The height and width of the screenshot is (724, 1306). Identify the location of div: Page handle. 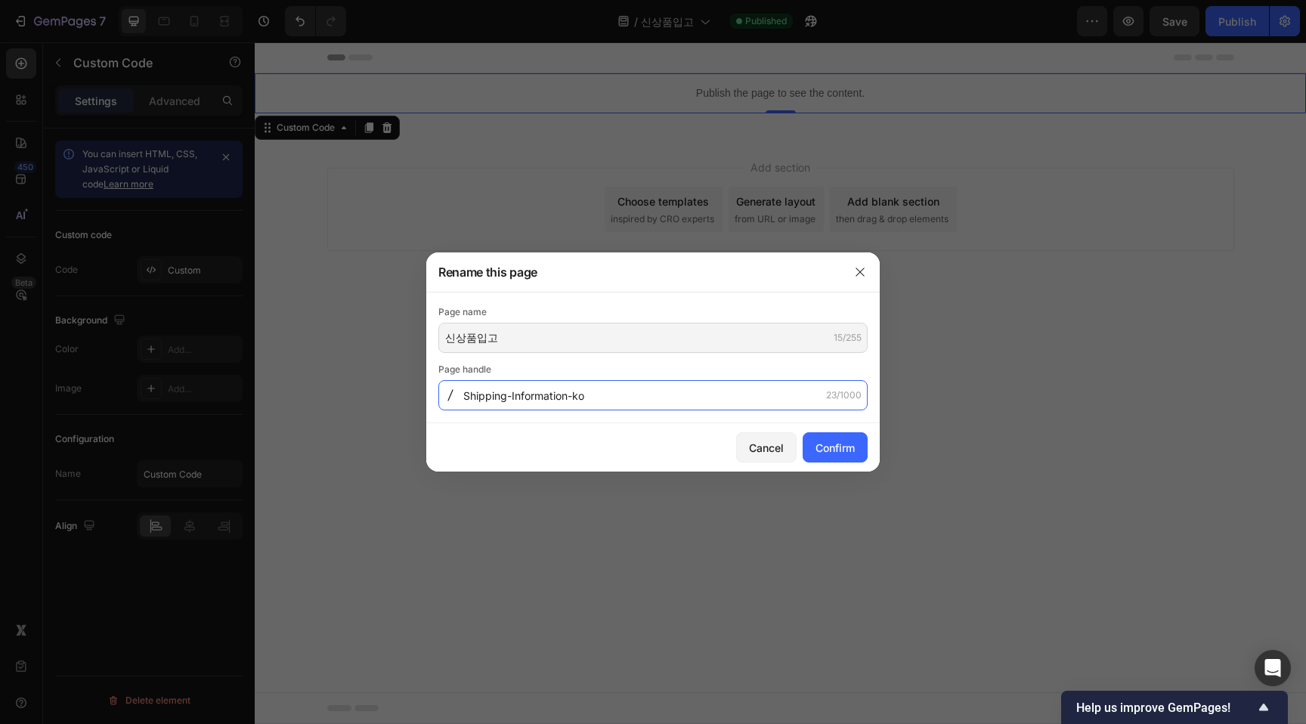
(653, 370).